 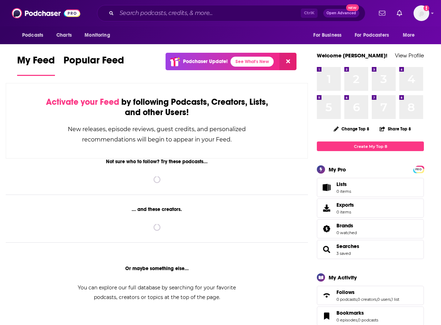 What do you see at coordinates (384, 300) in the screenshot?
I see `a: 0 users` at bounding box center [384, 300].